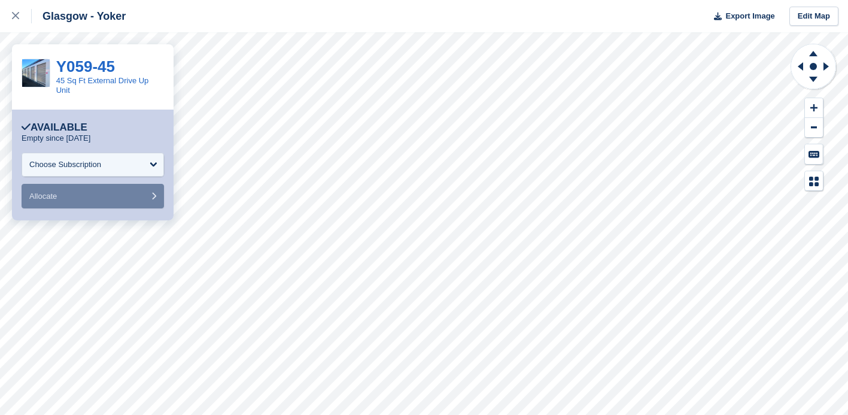  I want to click on a: Y059-45, so click(86, 66).